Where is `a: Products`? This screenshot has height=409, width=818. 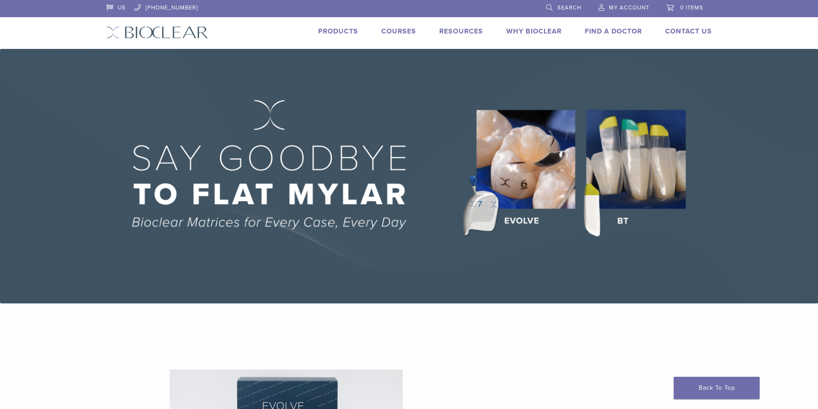 a: Products is located at coordinates (338, 31).